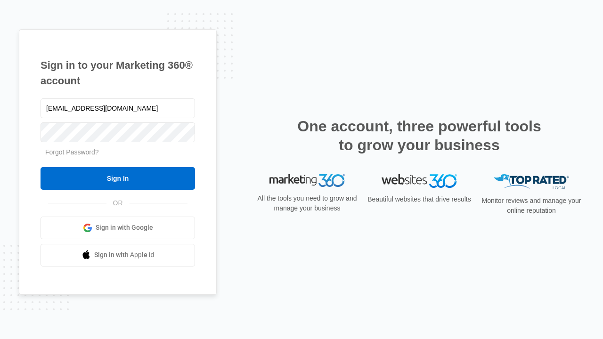  I want to click on span: Sign in with Google, so click(124, 228).